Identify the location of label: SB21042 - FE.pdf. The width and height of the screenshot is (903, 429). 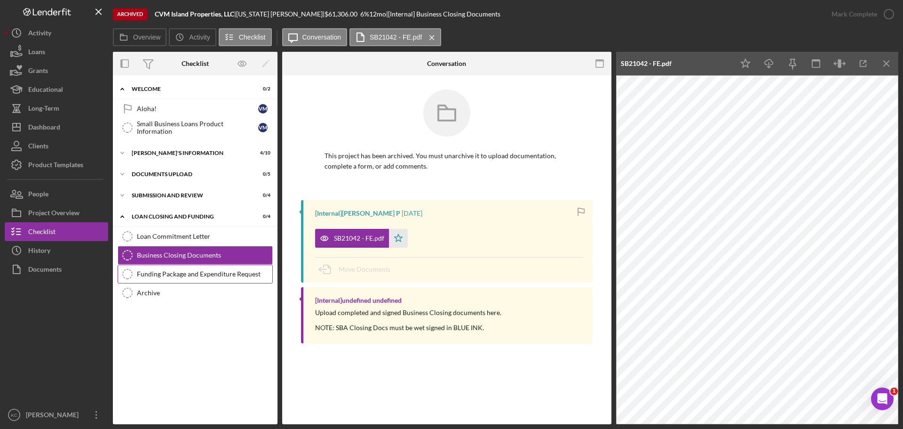
(396, 37).